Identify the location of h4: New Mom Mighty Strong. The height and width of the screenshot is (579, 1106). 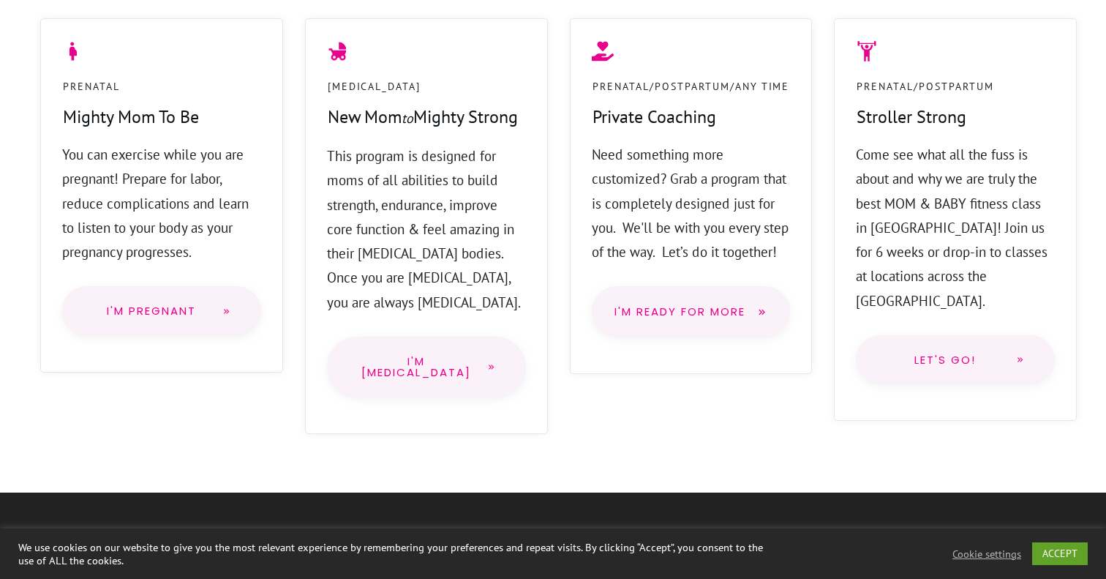
(423, 124).